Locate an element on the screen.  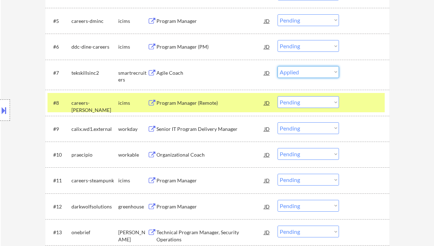
div: careers-dminc is located at coordinates (95, 21).